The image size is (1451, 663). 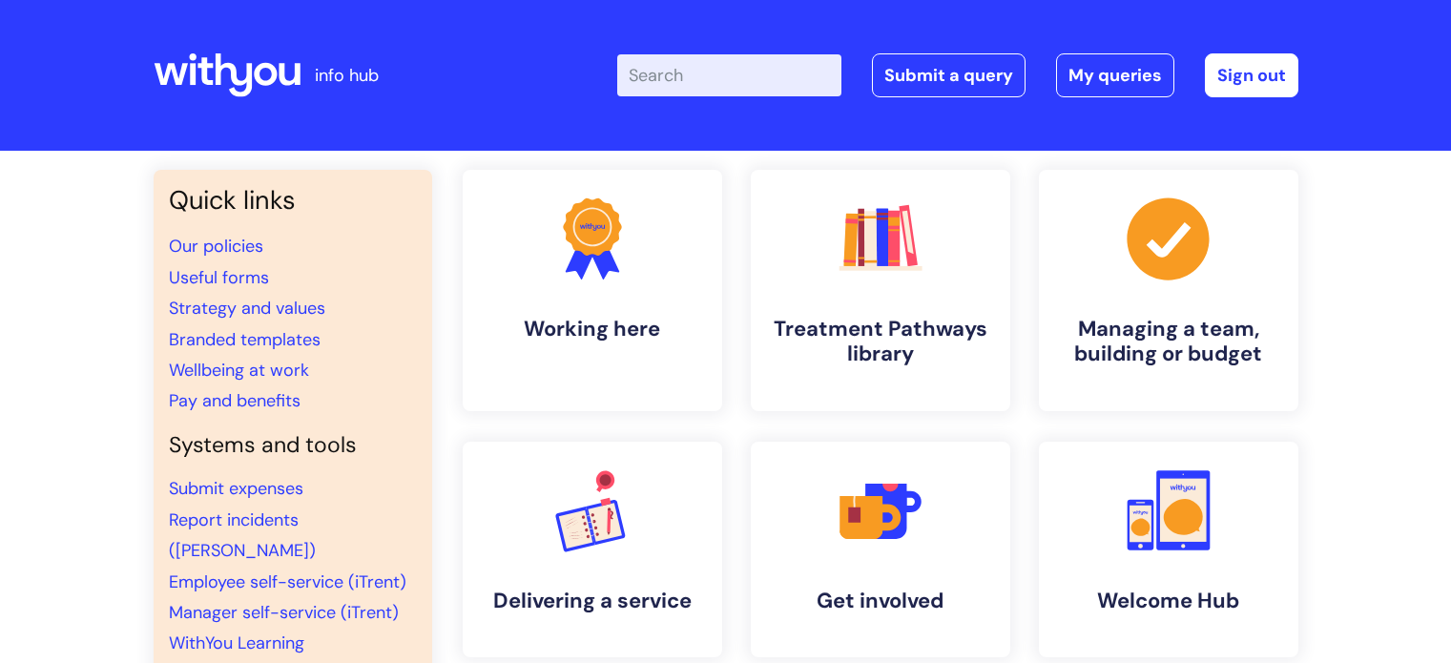 I want to click on a: Welcome Hub, so click(x=1169, y=549).